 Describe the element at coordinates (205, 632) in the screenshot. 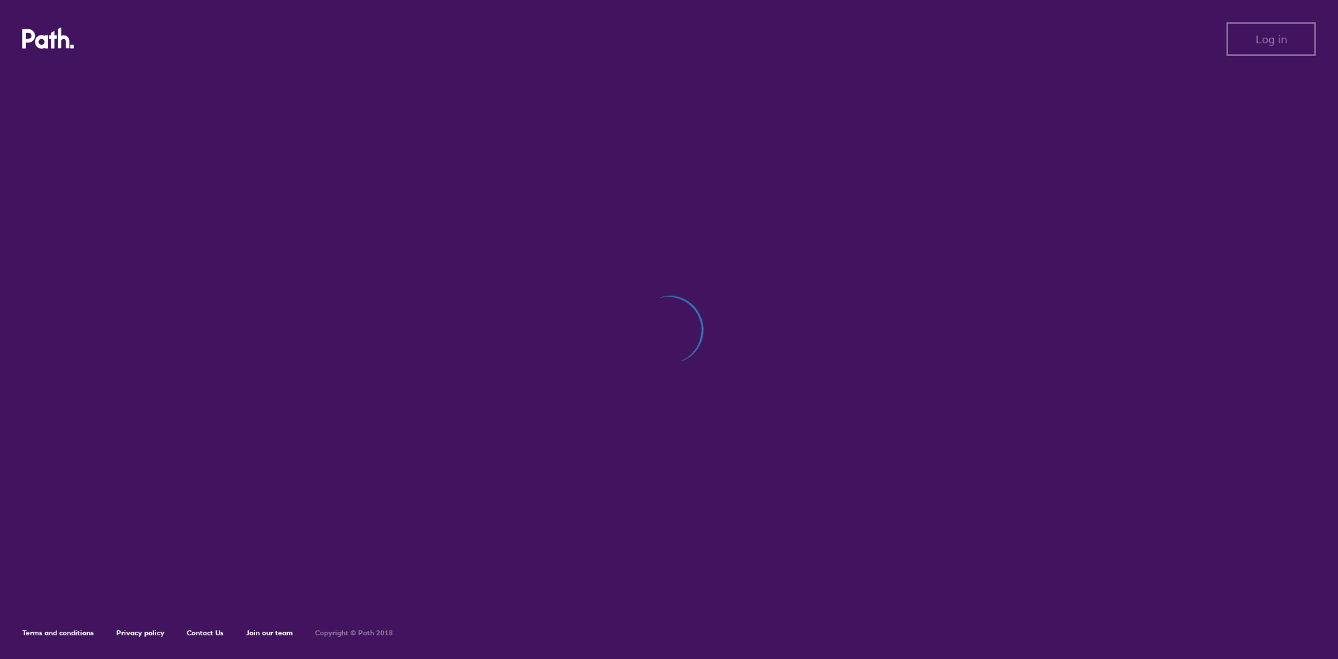

I see `a: Contact Us` at that location.